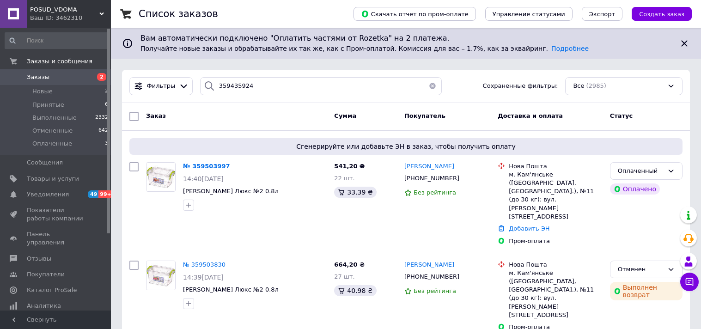 The height and width of the screenshot is (329, 701). I want to click on span: 22 шт., so click(344, 178).